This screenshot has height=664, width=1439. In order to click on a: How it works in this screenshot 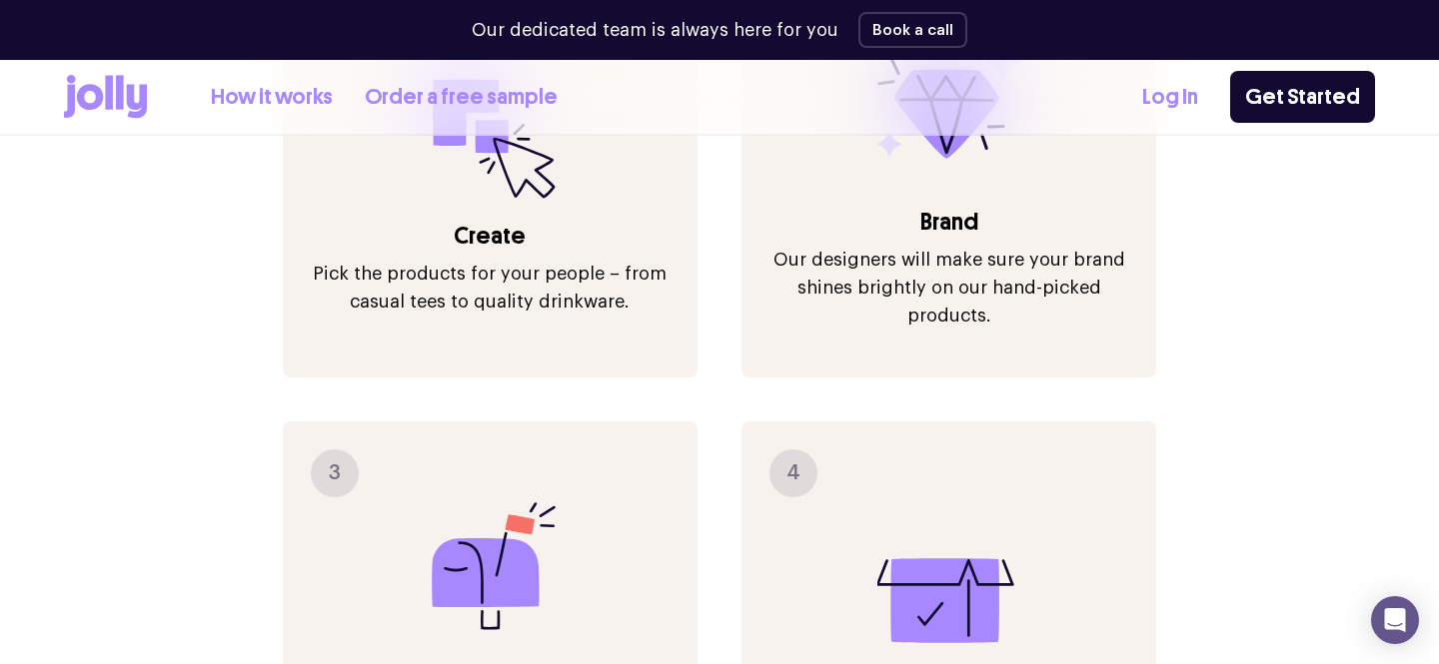, I will do `click(272, 97)`.